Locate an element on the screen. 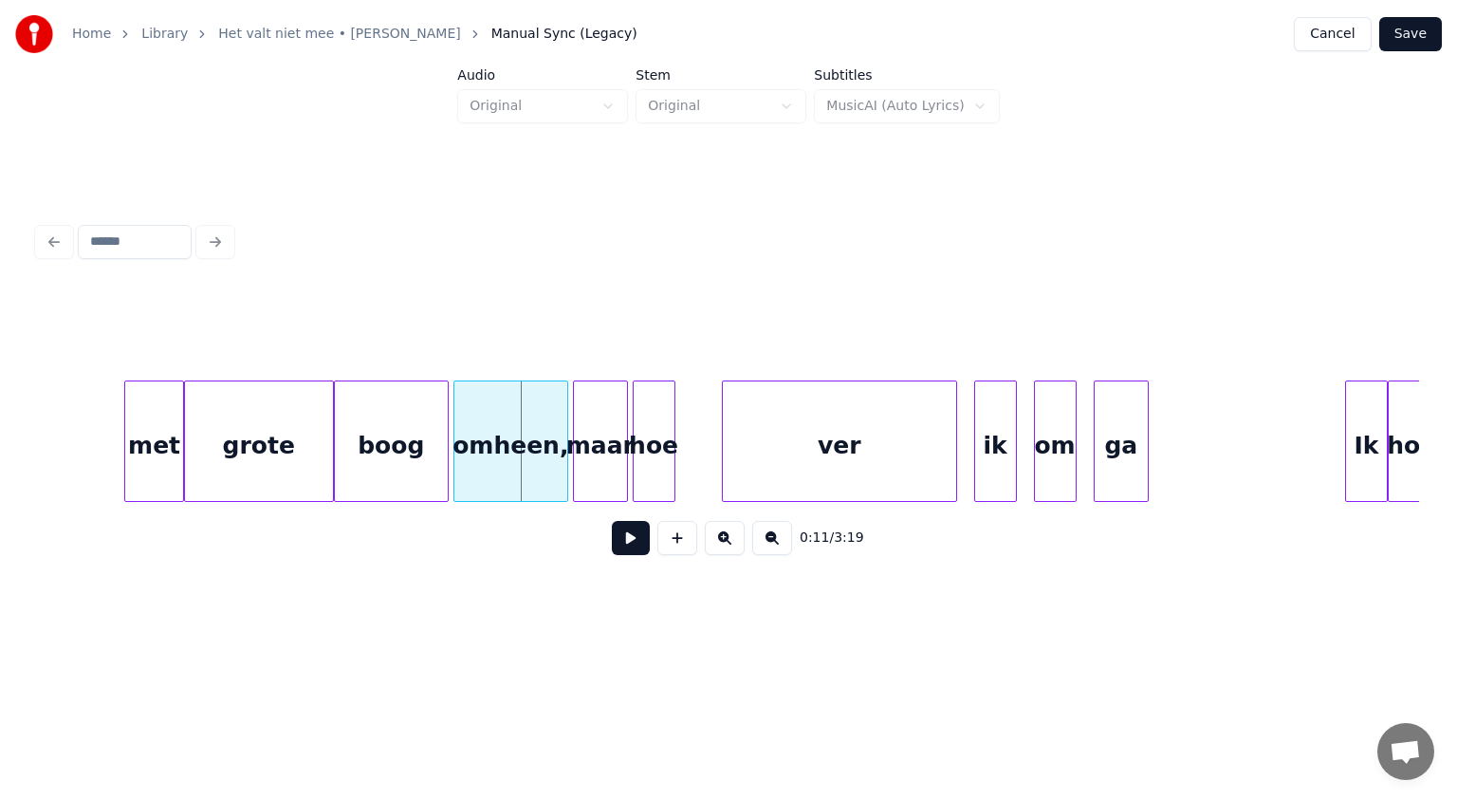  a: Library is located at coordinates (164, 34).